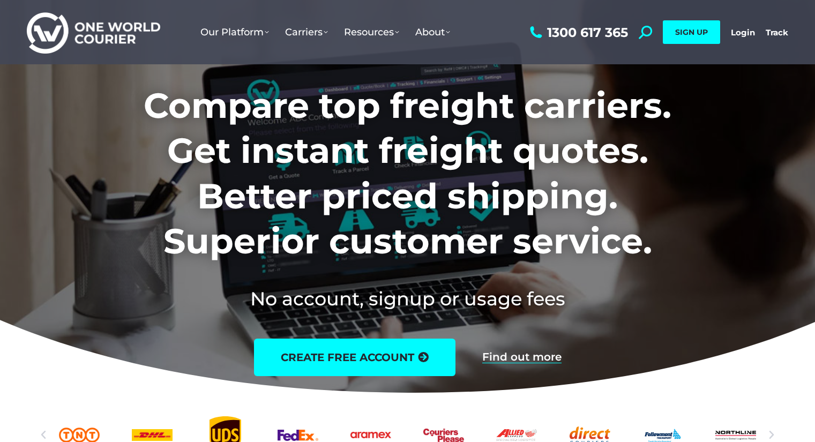  What do you see at coordinates (692, 32) in the screenshot?
I see `span: SIGN UP` at bounding box center [692, 32].